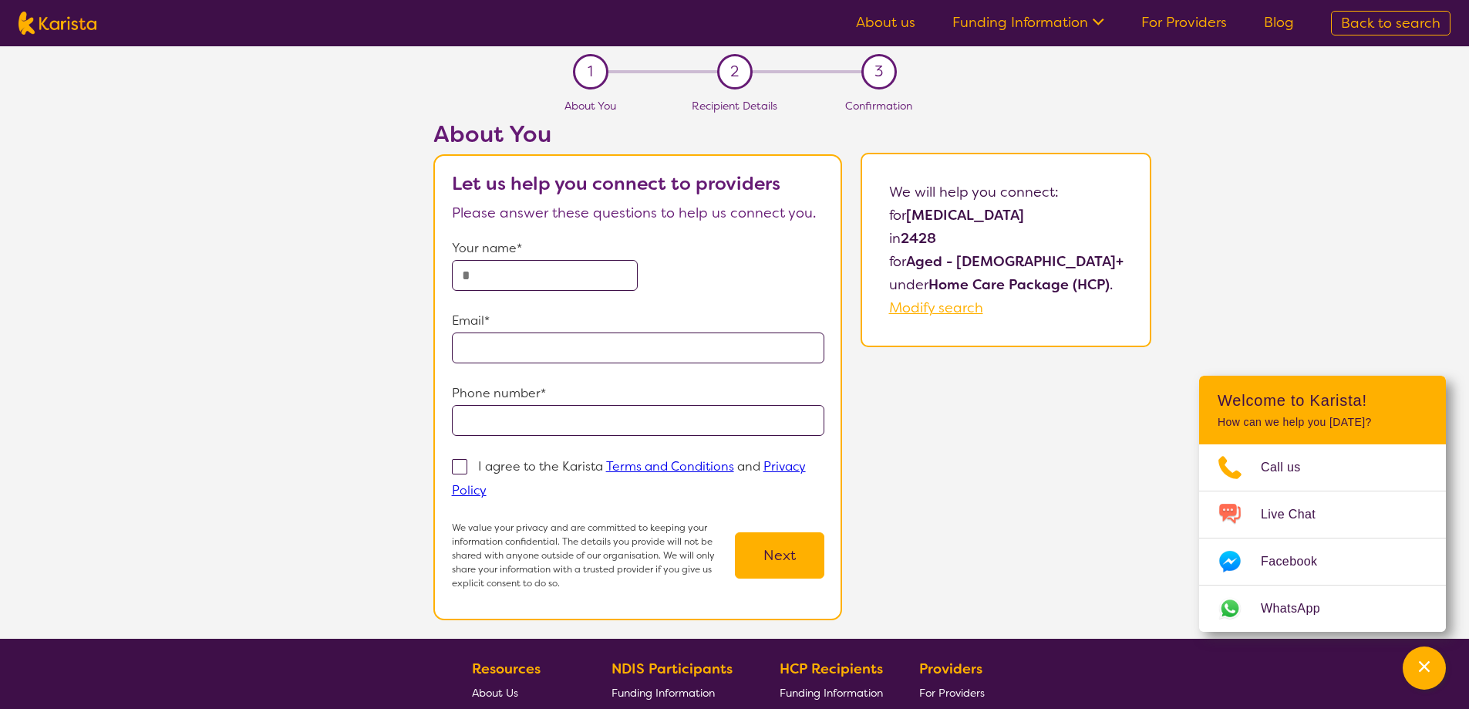 The width and height of the screenshot is (1469, 709). What do you see at coordinates (628, 478) in the screenshot?
I see `a: Privacy Policy` at bounding box center [628, 478].